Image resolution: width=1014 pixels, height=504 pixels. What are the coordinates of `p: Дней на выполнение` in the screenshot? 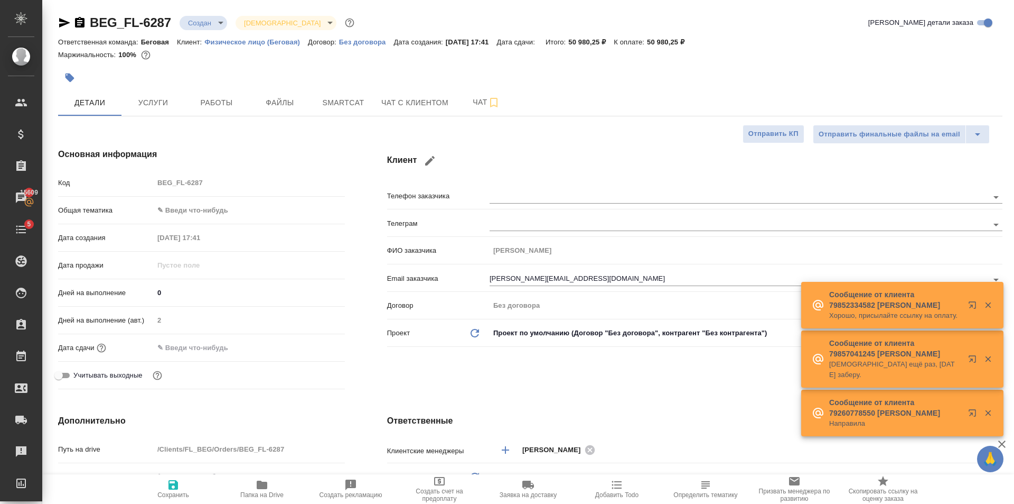 It's located at (106, 293).